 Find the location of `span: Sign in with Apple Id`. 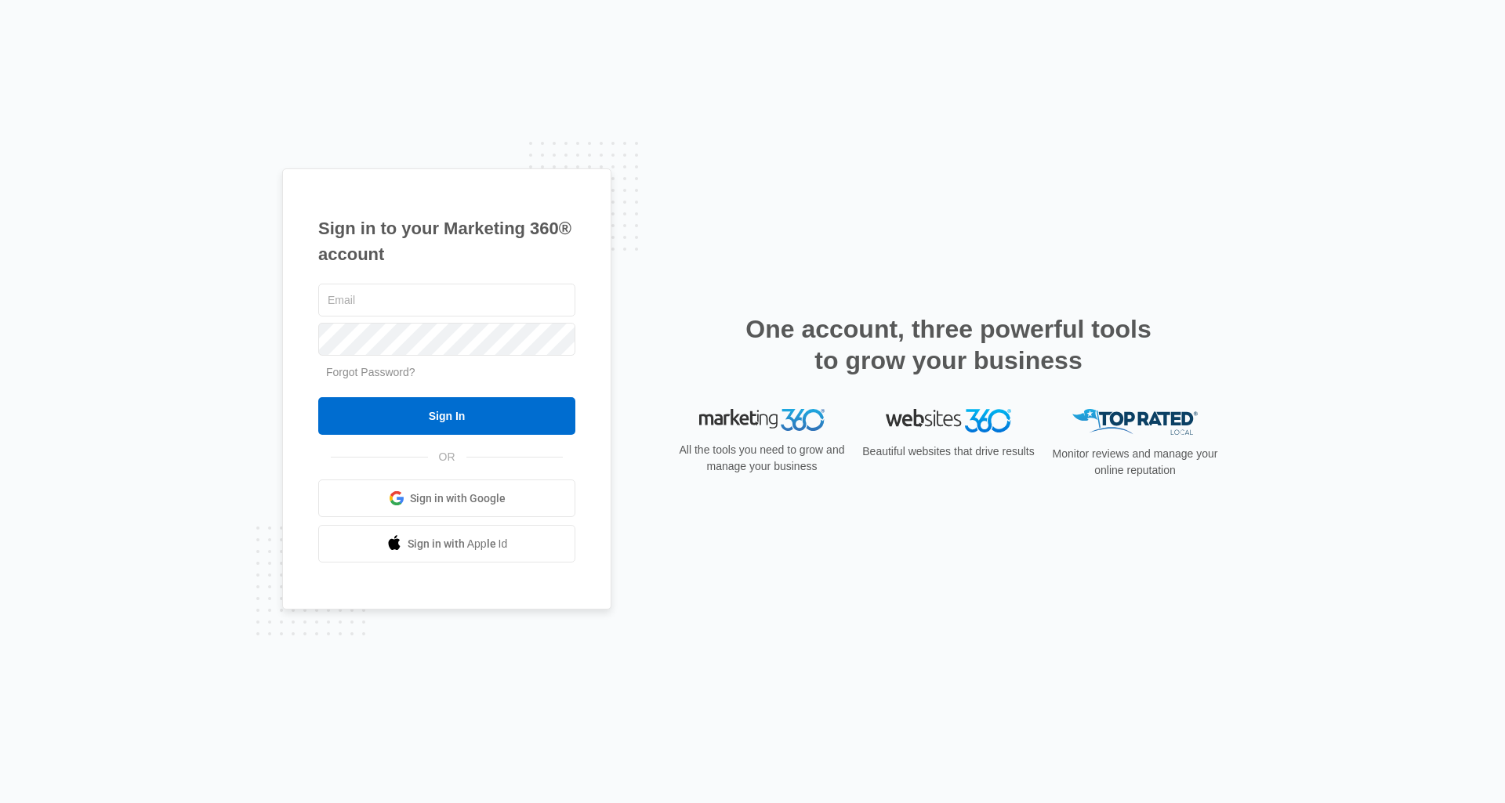

span: Sign in with Apple Id is located at coordinates (458, 544).